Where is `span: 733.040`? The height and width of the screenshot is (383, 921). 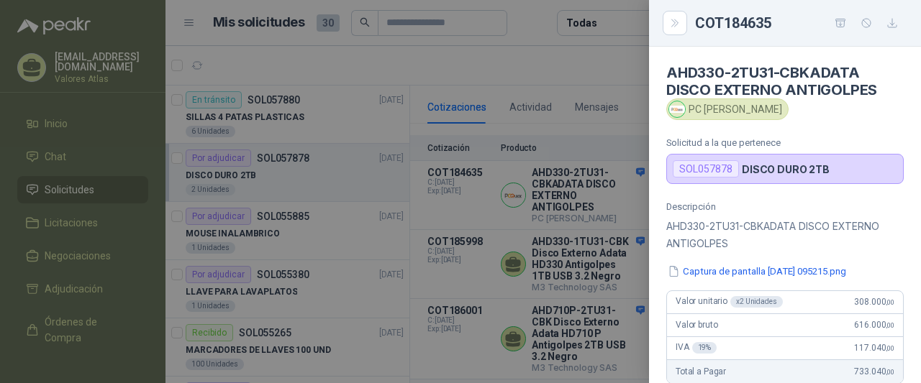
span: 733.040 is located at coordinates (874, 372).